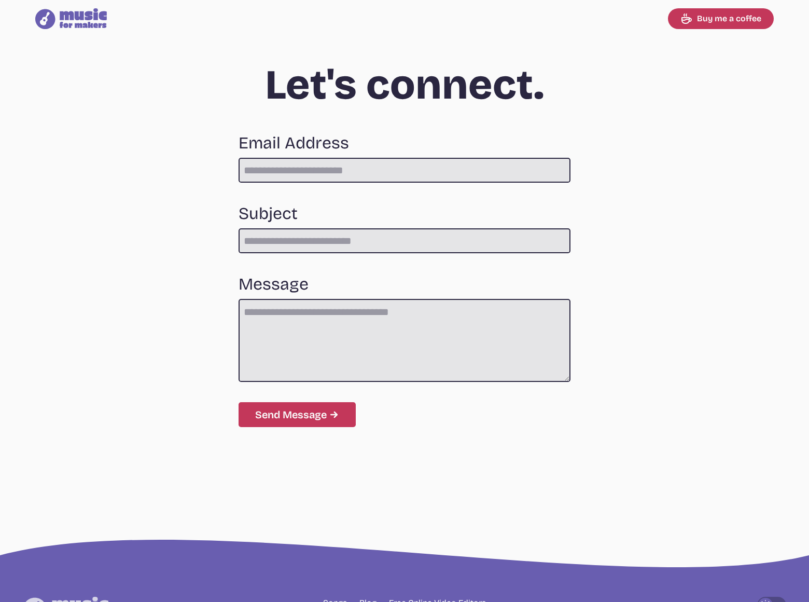 The image size is (809, 602). What do you see at coordinates (405, 143) in the screenshot?
I see `label: Email Address` at bounding box center [405, 143].